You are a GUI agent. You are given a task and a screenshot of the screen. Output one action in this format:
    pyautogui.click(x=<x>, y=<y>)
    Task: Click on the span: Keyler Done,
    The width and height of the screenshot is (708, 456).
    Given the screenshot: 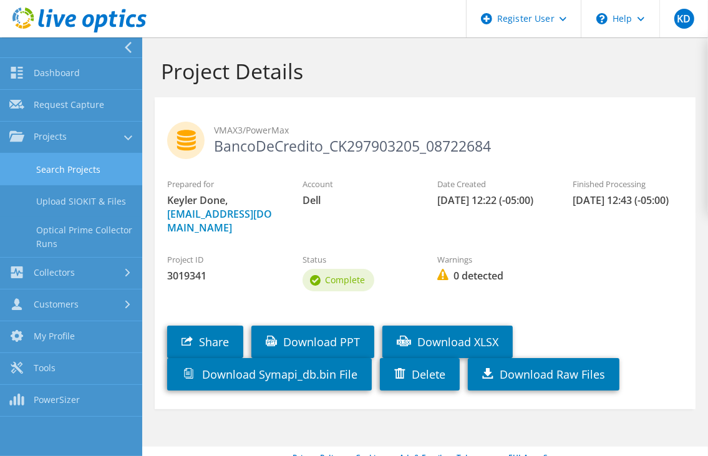 What is the action you would take?
    pyautogui.click(x=222, y=214)
    